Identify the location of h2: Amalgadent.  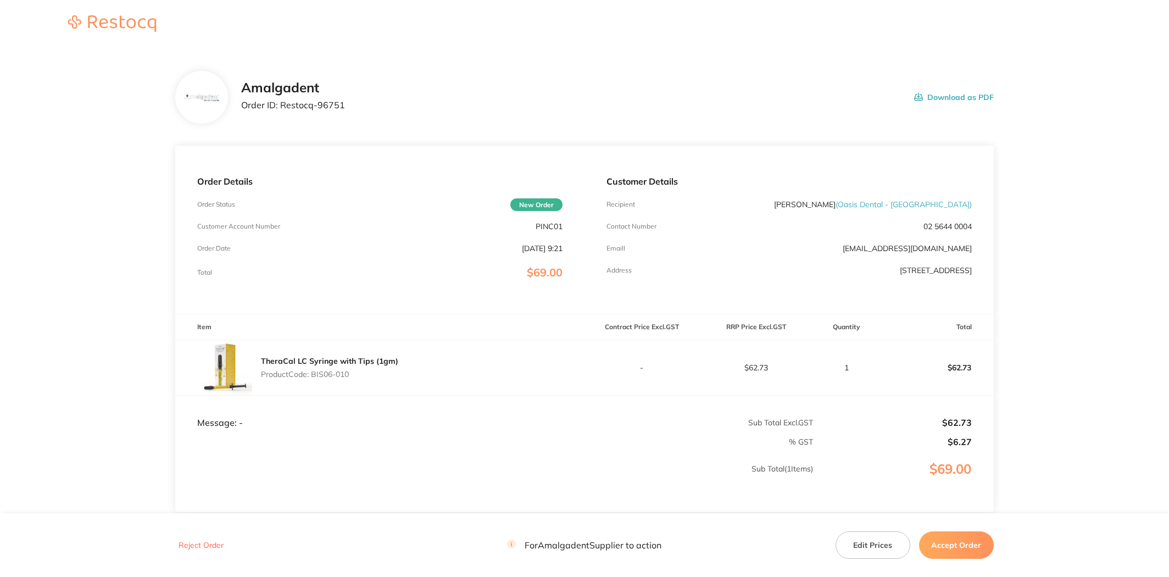
(293, 88).